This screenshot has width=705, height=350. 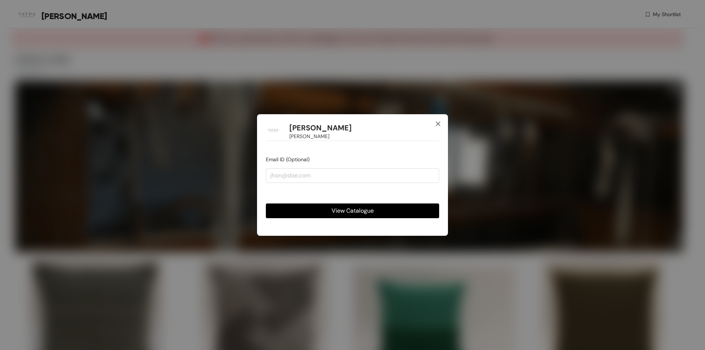 I want to click on span: Email ID (Optional), so click(x=288, y=159).